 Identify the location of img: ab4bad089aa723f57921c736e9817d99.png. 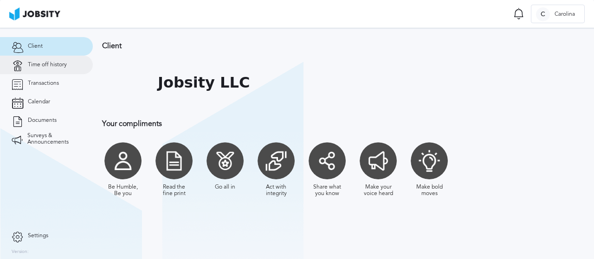
(35, 14).